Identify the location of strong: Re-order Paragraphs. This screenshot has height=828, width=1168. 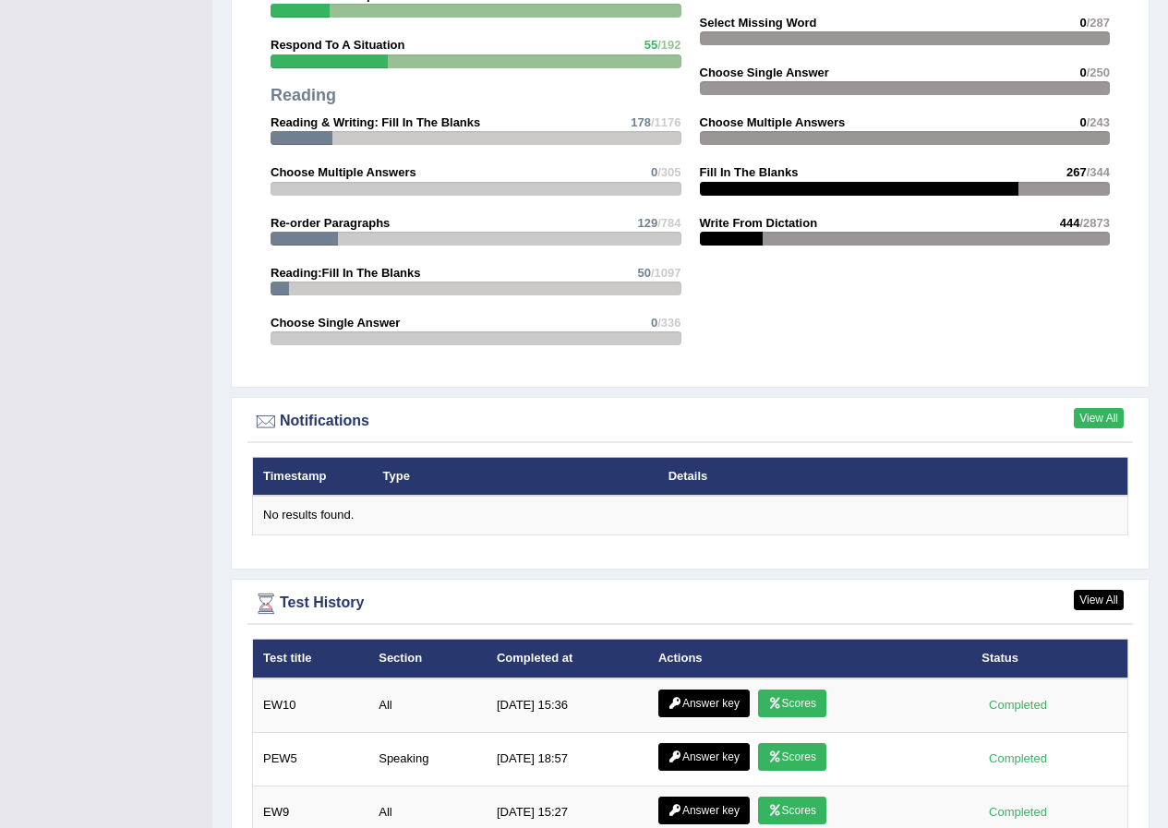
(330, 223).